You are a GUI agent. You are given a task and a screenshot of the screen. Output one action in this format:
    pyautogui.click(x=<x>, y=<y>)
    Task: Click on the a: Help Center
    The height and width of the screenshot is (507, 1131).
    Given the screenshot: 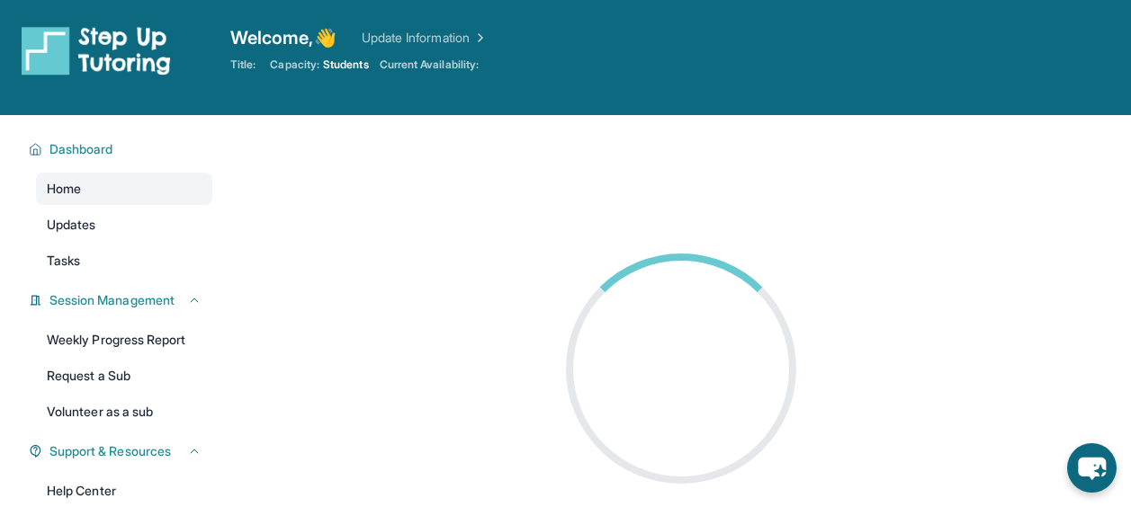 What is the action you would take?
    pyautogui.click(x=124, y=491)
    